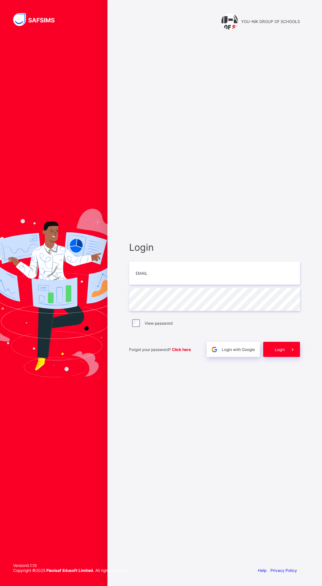 The height and width of the screenshot is (586, 322). Describe the element at coordinates (70, 570) in the screenshot. I see `strong: Flexisaf Edusoft Limited.` at that location.